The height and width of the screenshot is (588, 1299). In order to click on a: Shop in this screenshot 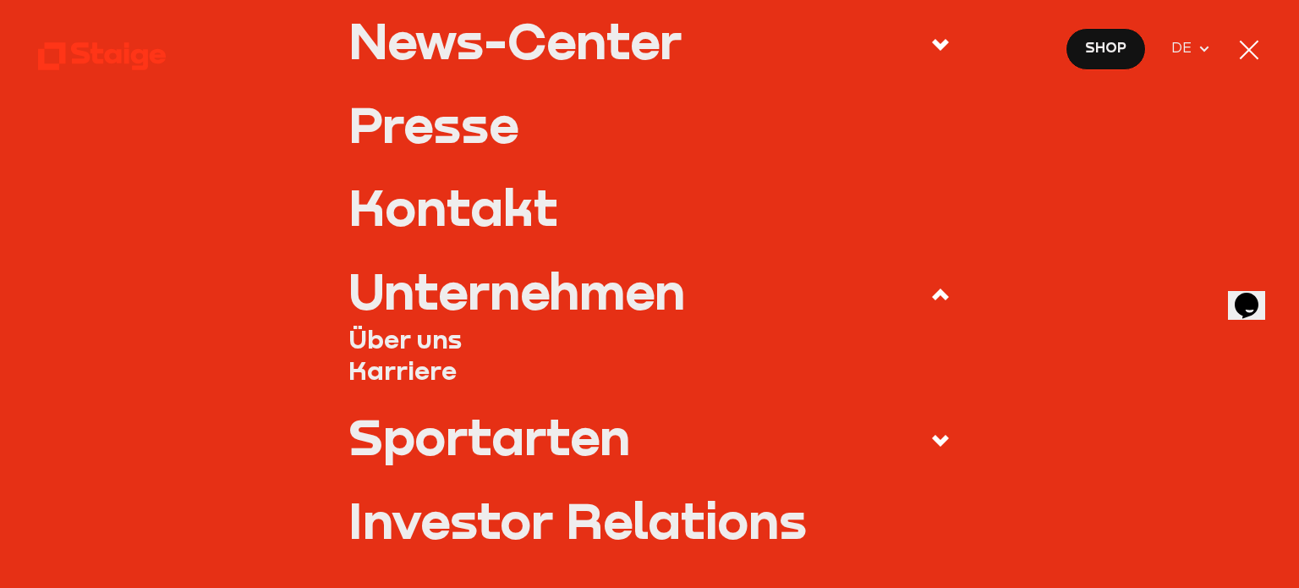, I will do `click(1106, 49)`.